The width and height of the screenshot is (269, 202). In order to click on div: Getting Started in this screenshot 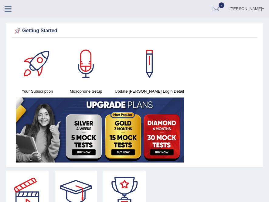, I will do `click(135, 31)`.